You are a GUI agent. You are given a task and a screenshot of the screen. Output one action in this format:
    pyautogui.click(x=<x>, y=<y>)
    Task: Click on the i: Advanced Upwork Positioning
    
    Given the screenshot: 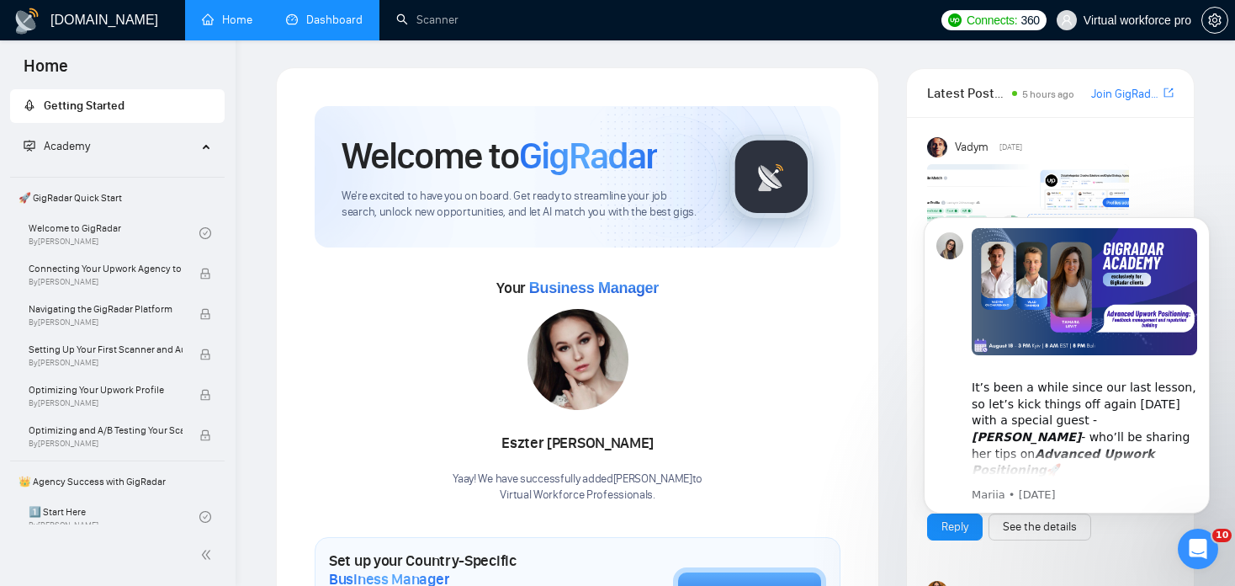 What is the action you would take?
    pyautogui.click(x=164, y=270)
    